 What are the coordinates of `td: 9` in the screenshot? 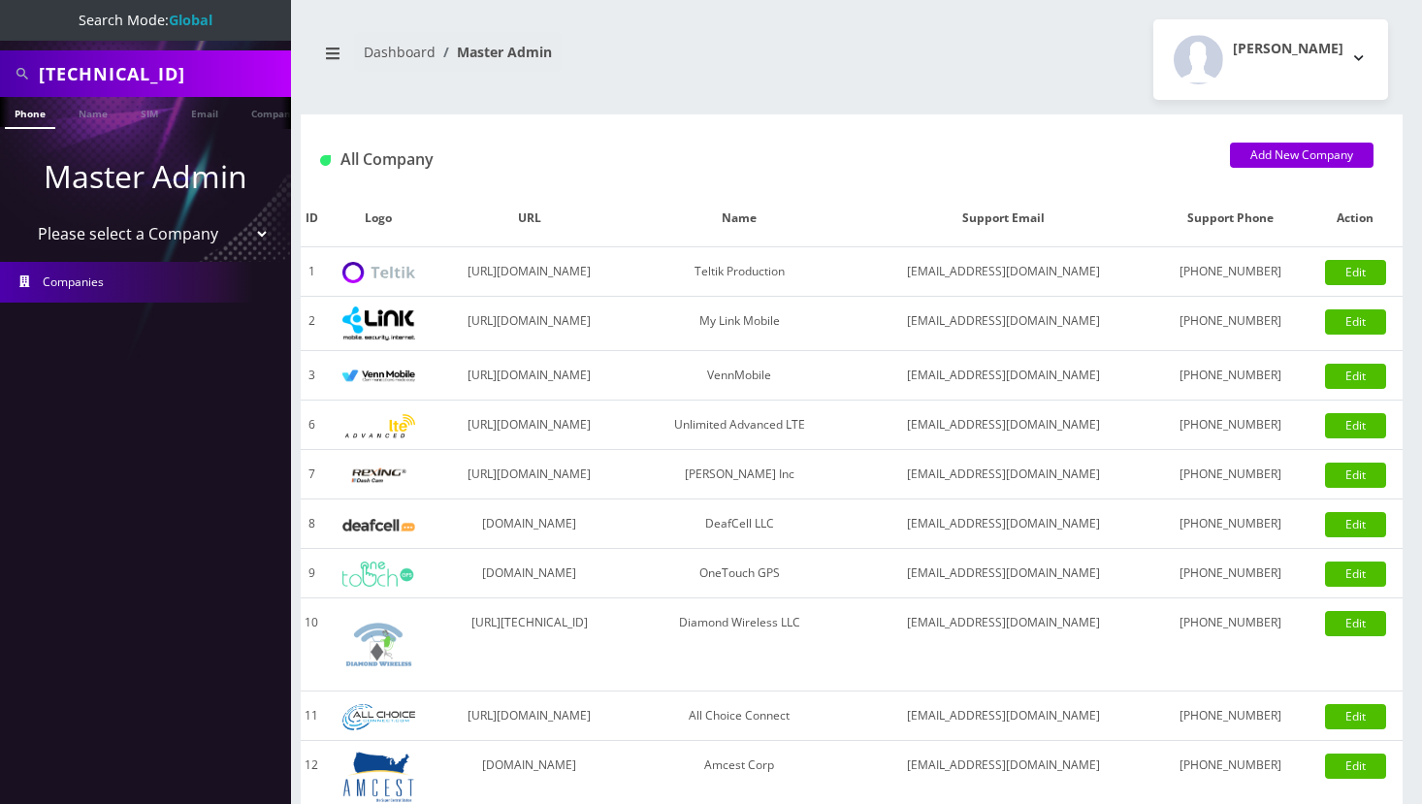 It's located at (311, 573).